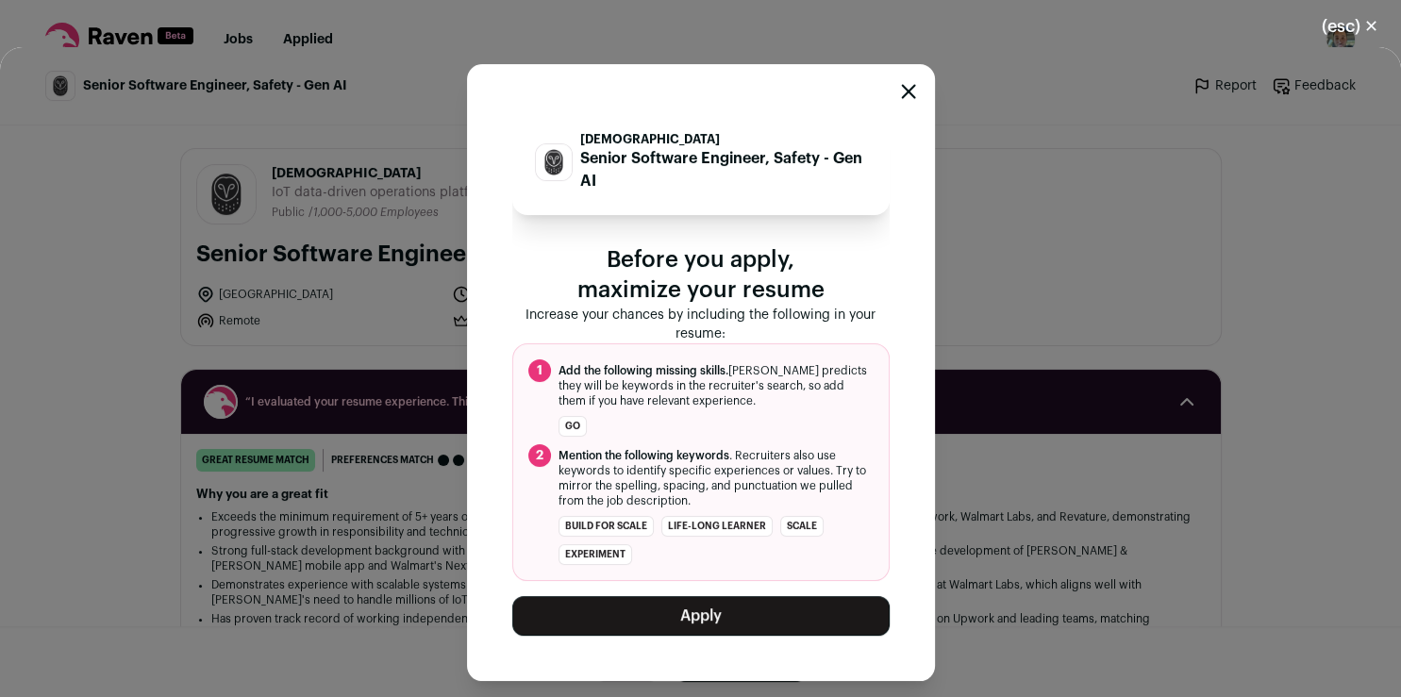  I want to click on p: Senior Software Engineer, Safety - Gen AI, so click(724, 170).